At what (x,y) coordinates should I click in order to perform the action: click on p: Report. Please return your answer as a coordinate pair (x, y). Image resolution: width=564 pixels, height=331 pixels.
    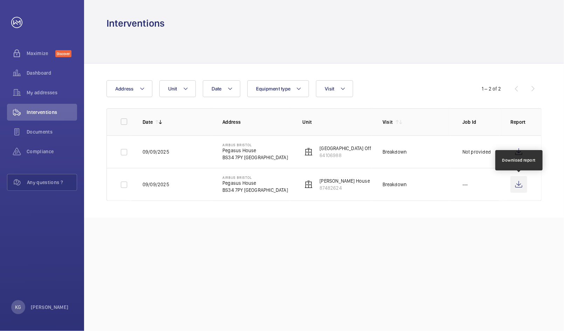
    Looking at the image, I should click on (519, 122).